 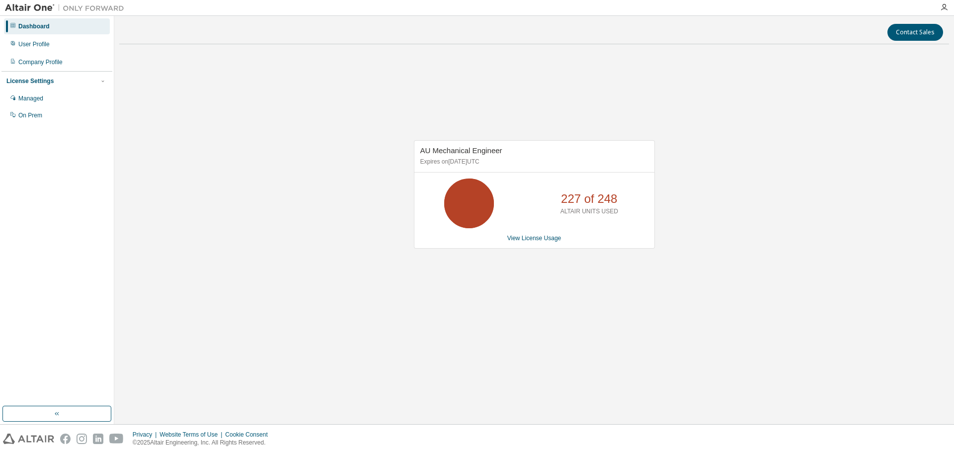 I want to click on img: linkedin.svg, so click(x=98, y=438).